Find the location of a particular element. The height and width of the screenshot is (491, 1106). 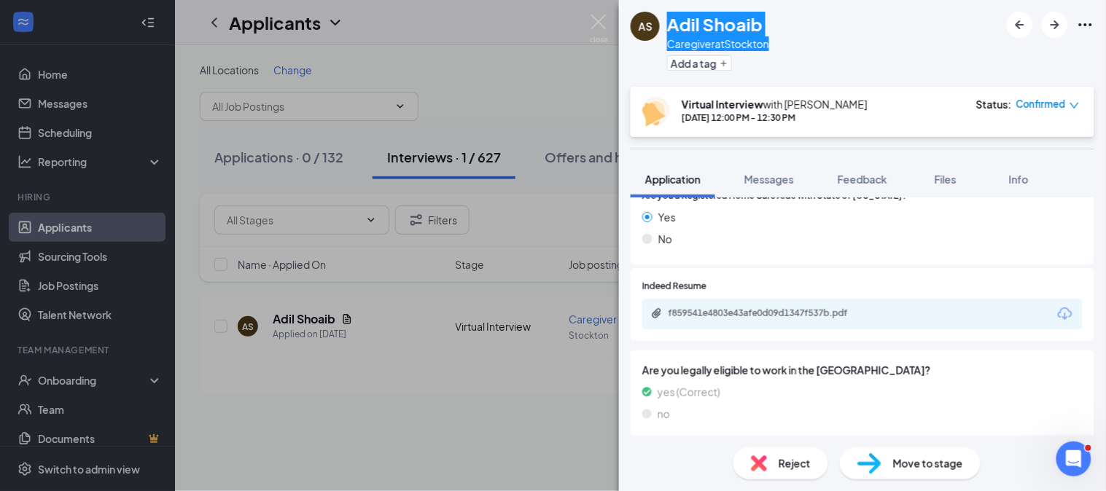

span: Indeed Resume is located at coordinates (674, 287).